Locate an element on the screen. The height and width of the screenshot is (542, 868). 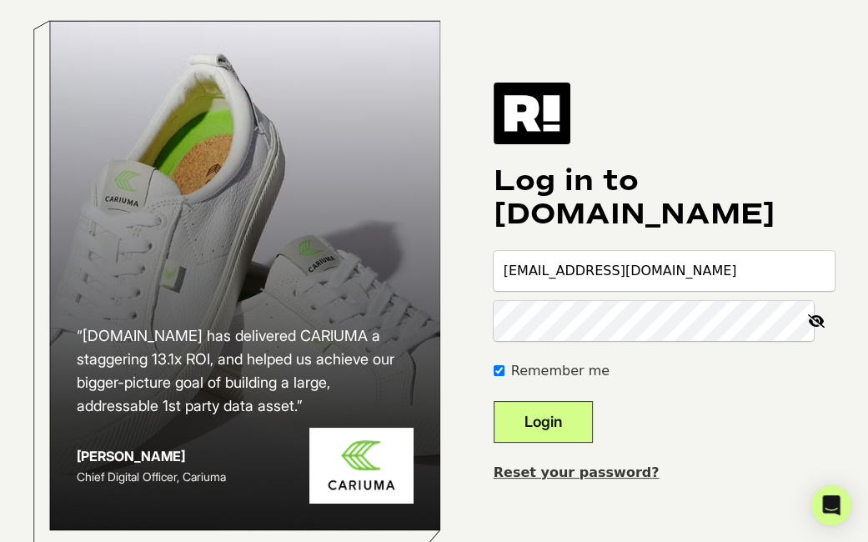
img: Retention.com is located at coordinates (532, 113).